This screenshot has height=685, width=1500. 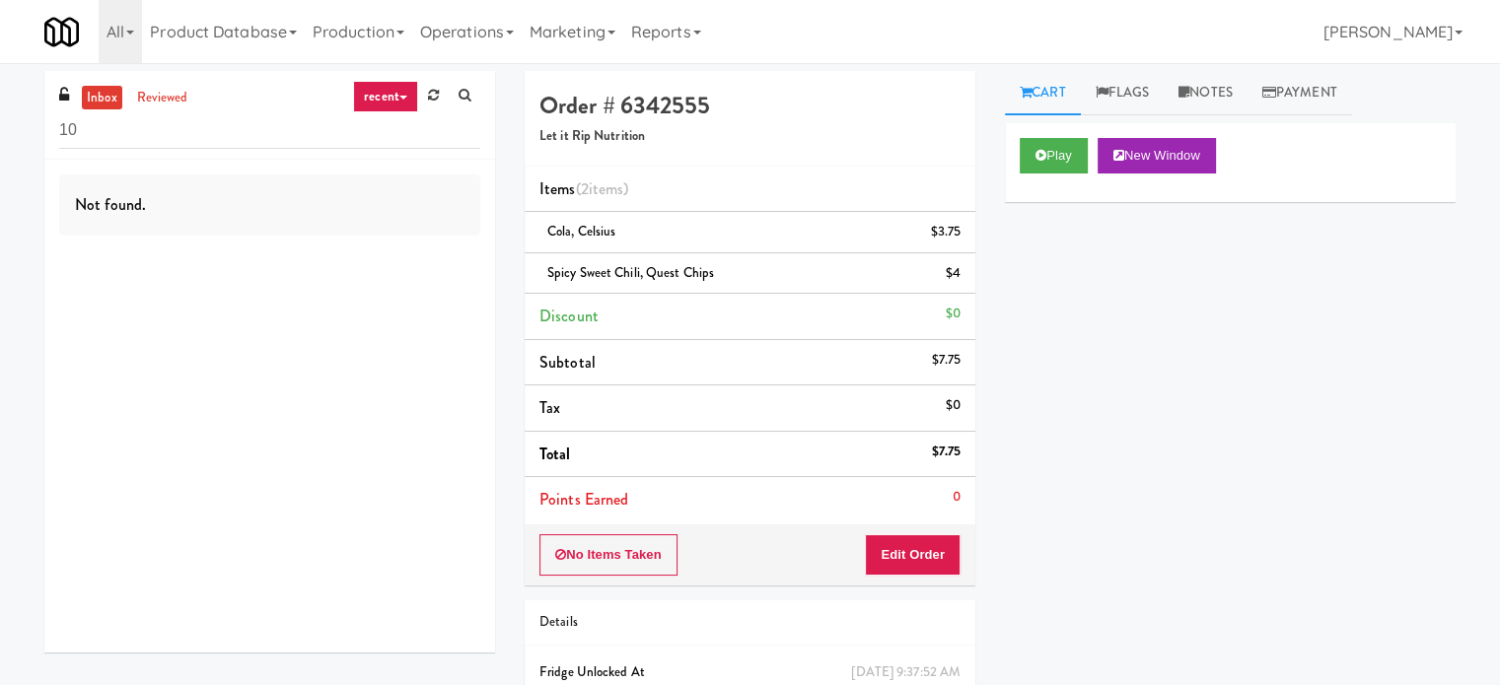 I want to click on div: 0, so click(x=956, y=497).